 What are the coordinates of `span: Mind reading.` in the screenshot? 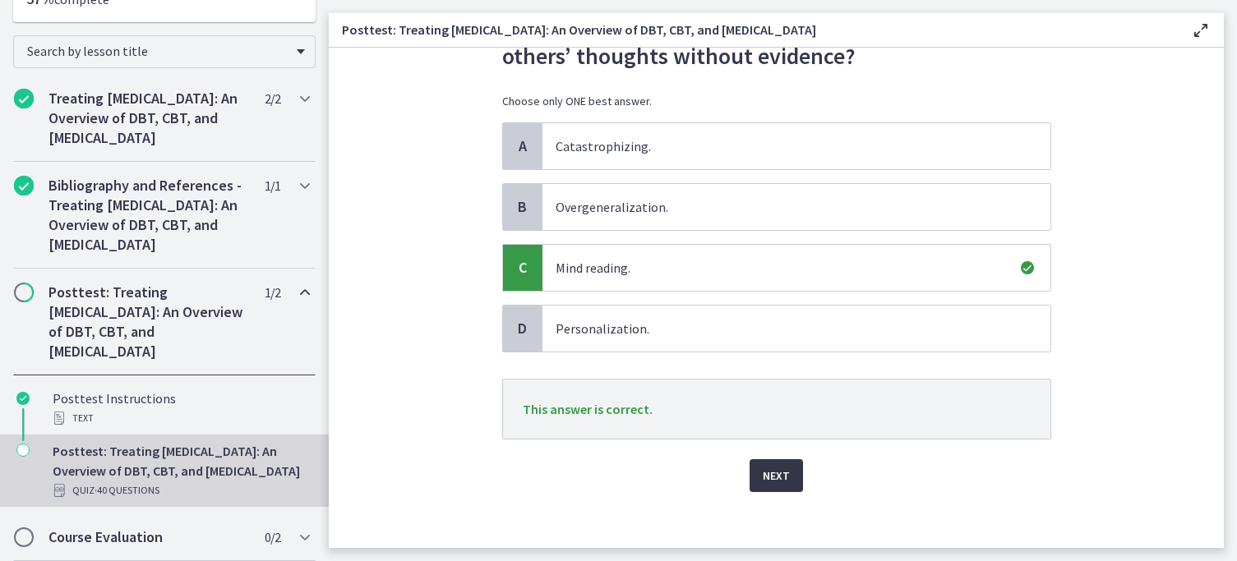 It's located at (796, 268).